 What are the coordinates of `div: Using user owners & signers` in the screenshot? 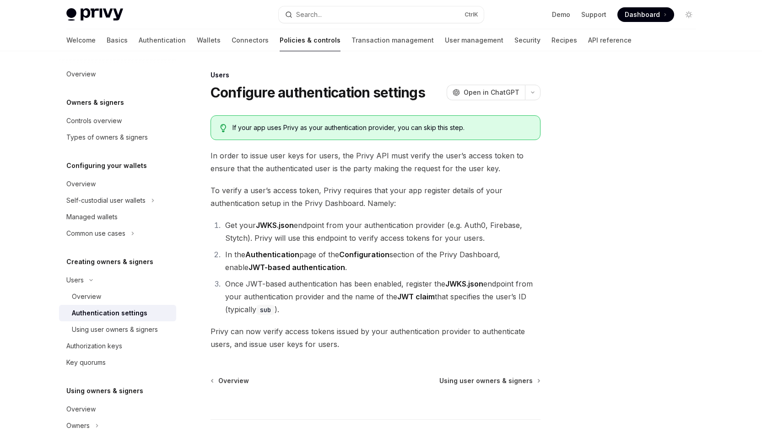 It's located at (115, 330).